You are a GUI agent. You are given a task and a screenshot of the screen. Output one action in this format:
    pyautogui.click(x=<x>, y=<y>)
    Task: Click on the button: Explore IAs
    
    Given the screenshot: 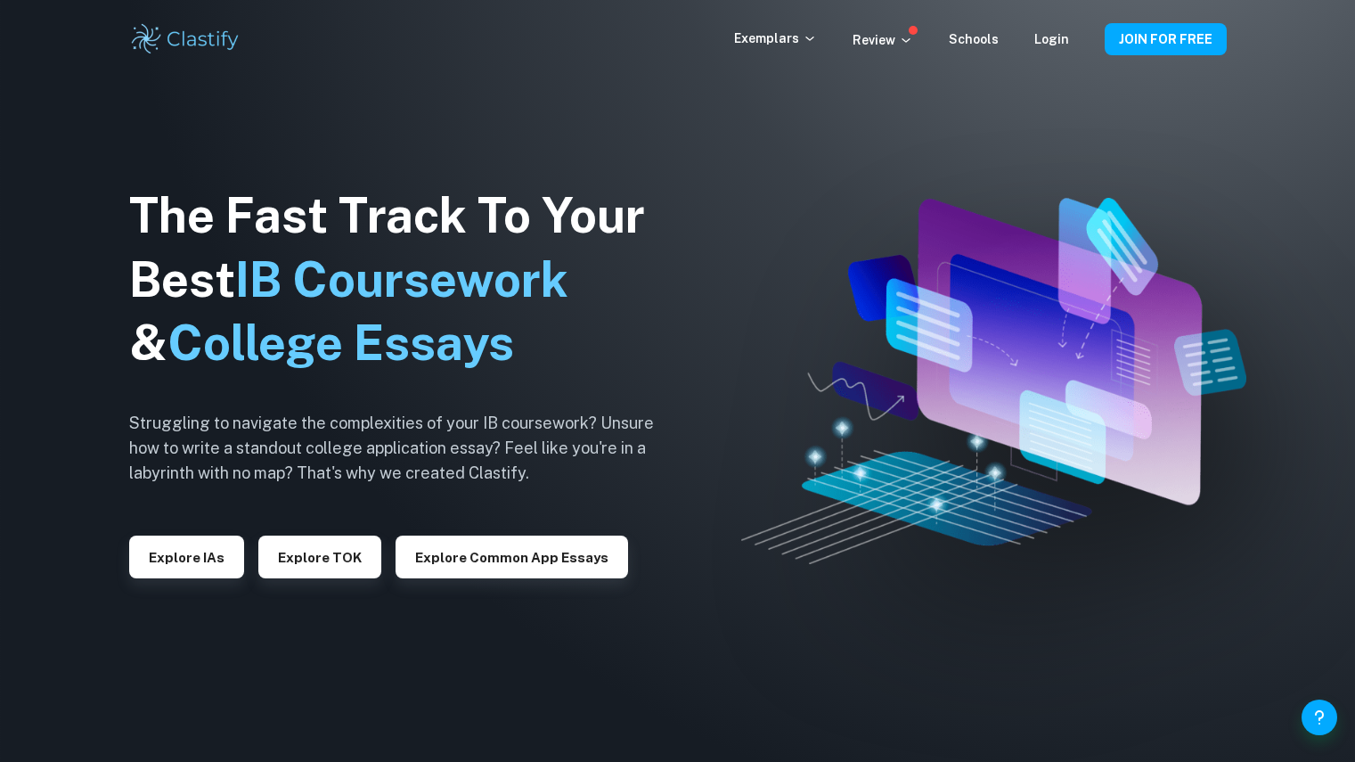 What is the action you would take?
    pyautogui.click(x=186, y=557)
    